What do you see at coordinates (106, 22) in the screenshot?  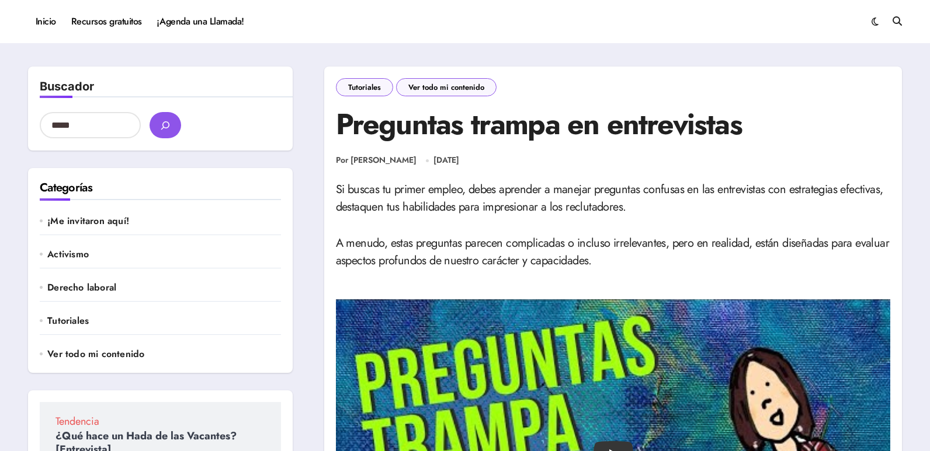 I see `a: Recursos gratuitos` at bounding box center [106, 22].